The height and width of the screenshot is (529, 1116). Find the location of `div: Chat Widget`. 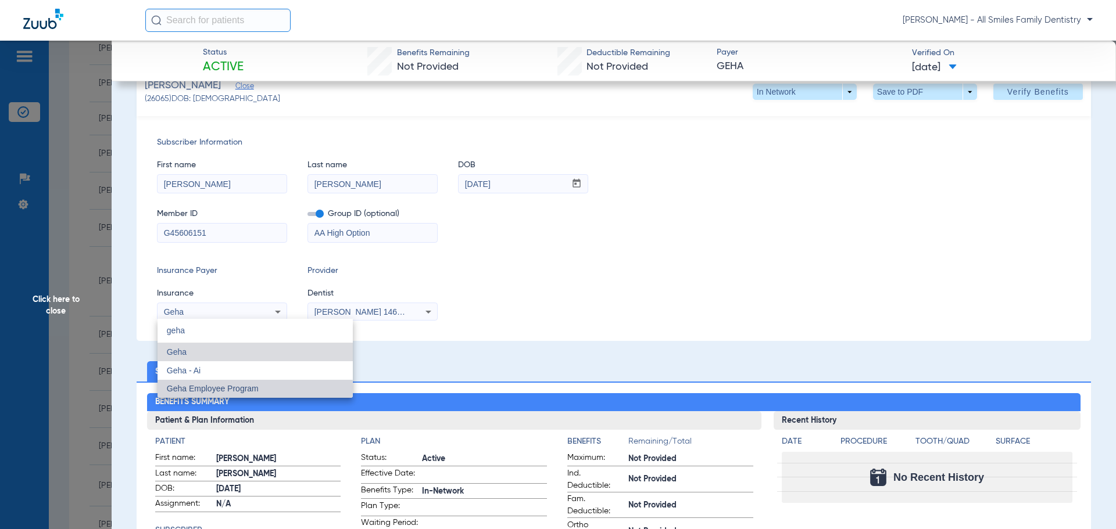

div: Chat Widget is located at coordinates (1087, 501).